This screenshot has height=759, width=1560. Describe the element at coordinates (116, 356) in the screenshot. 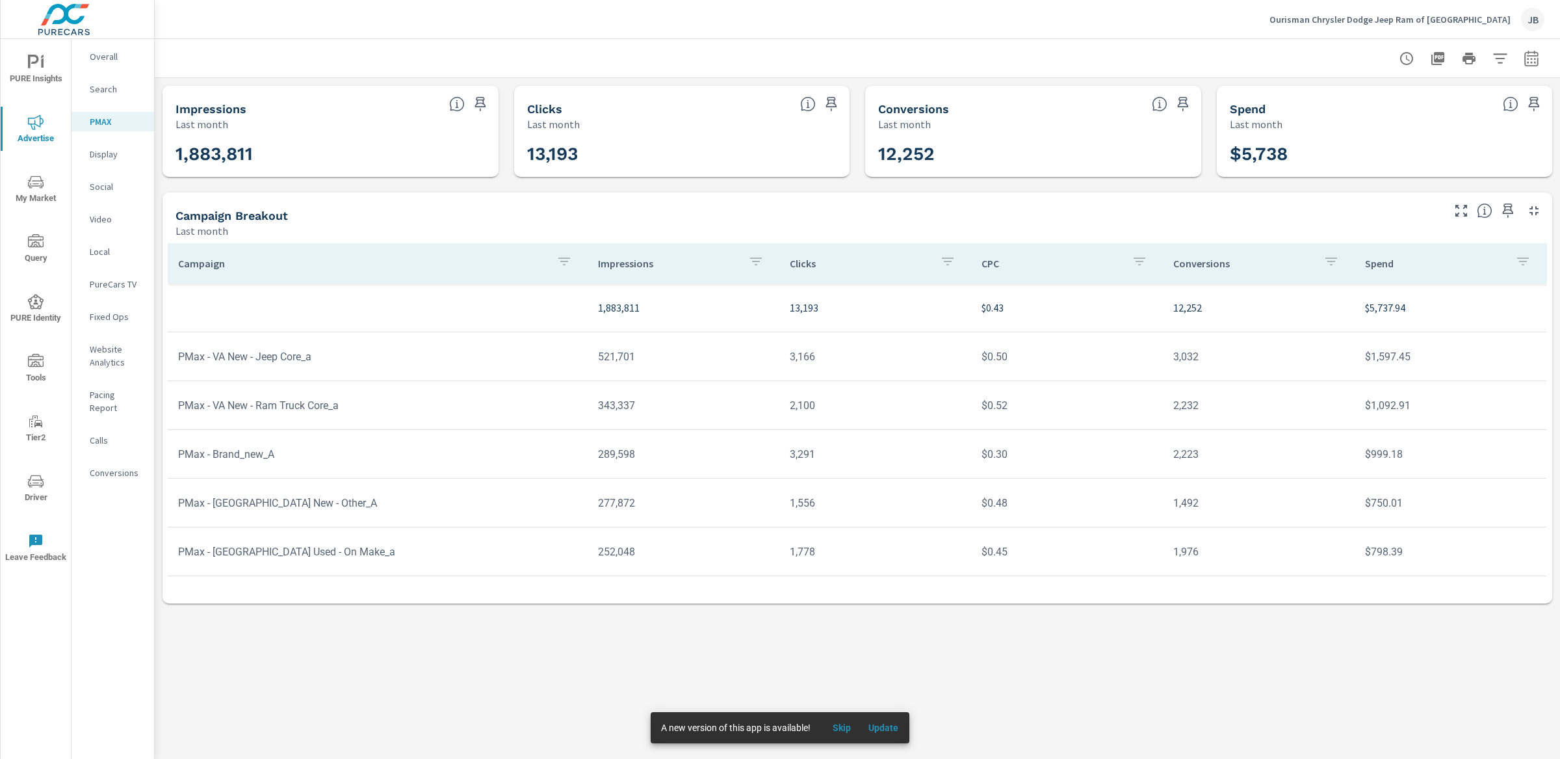

I see `p: Website Analytics` at that location.